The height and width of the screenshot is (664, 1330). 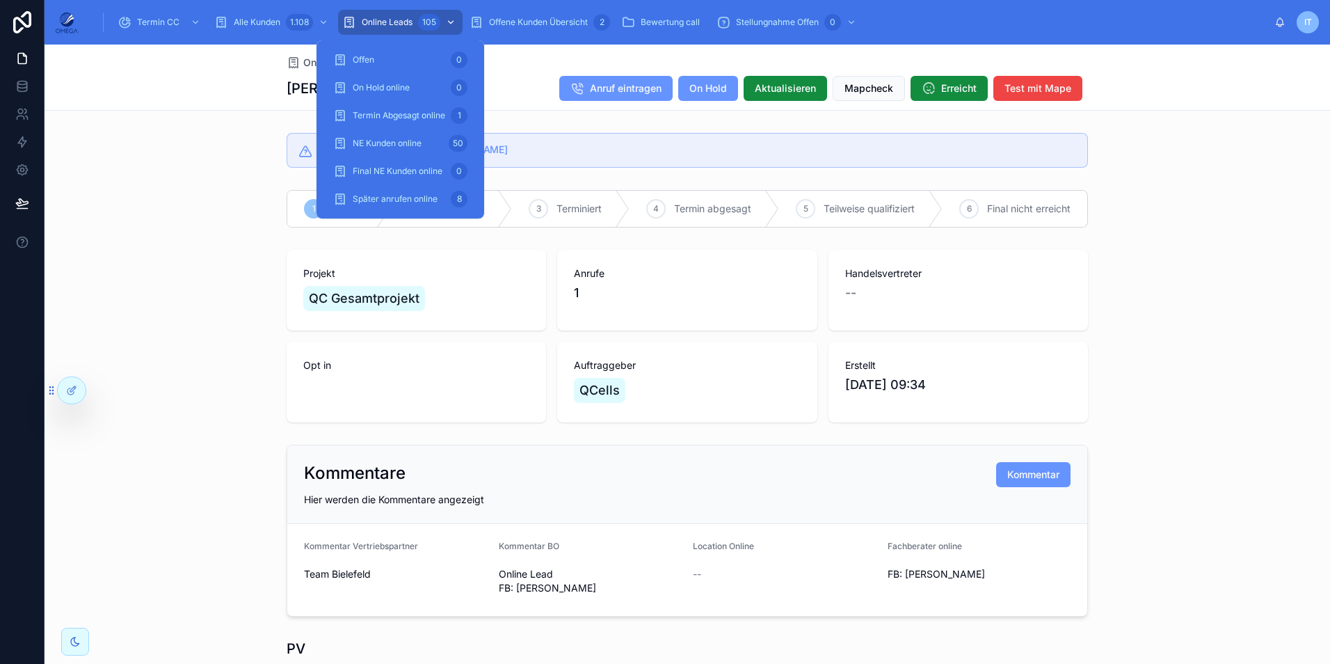 What do you see at coordinates (925, 545) in the screenshot?
I see `span: Fachberater online` at bounding box center [925, 545].